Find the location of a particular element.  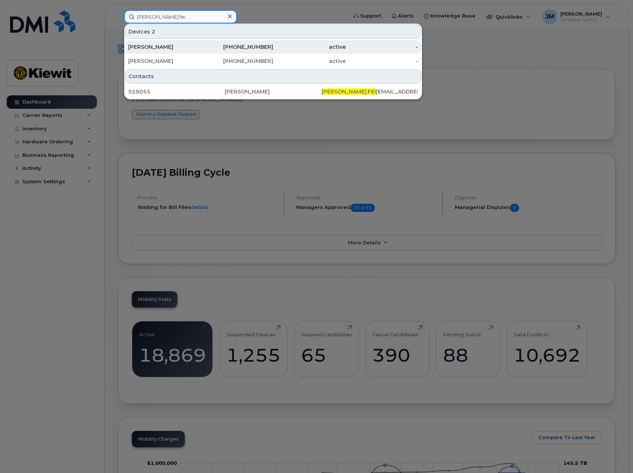

div: Contacts is located at coordinates (273, 76).